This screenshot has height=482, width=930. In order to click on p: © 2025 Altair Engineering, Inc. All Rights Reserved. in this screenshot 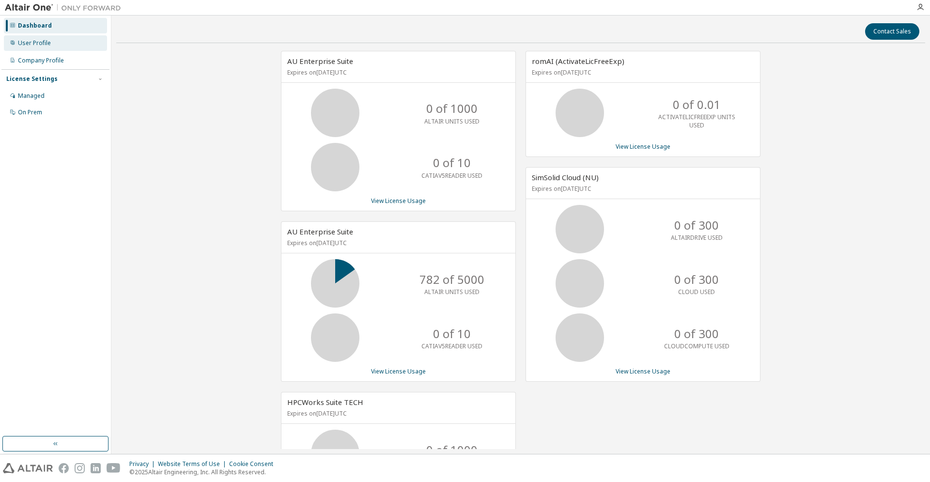, I will do `click(204, 472)`.